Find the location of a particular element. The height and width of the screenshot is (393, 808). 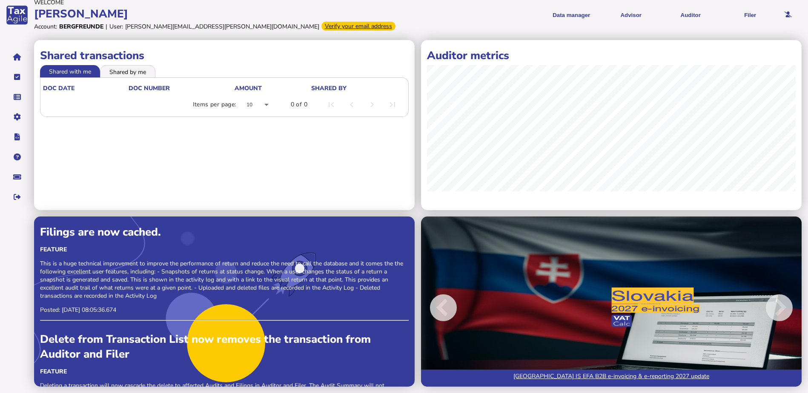

button: Raise a support ticket is located at coordinates (17, 177).